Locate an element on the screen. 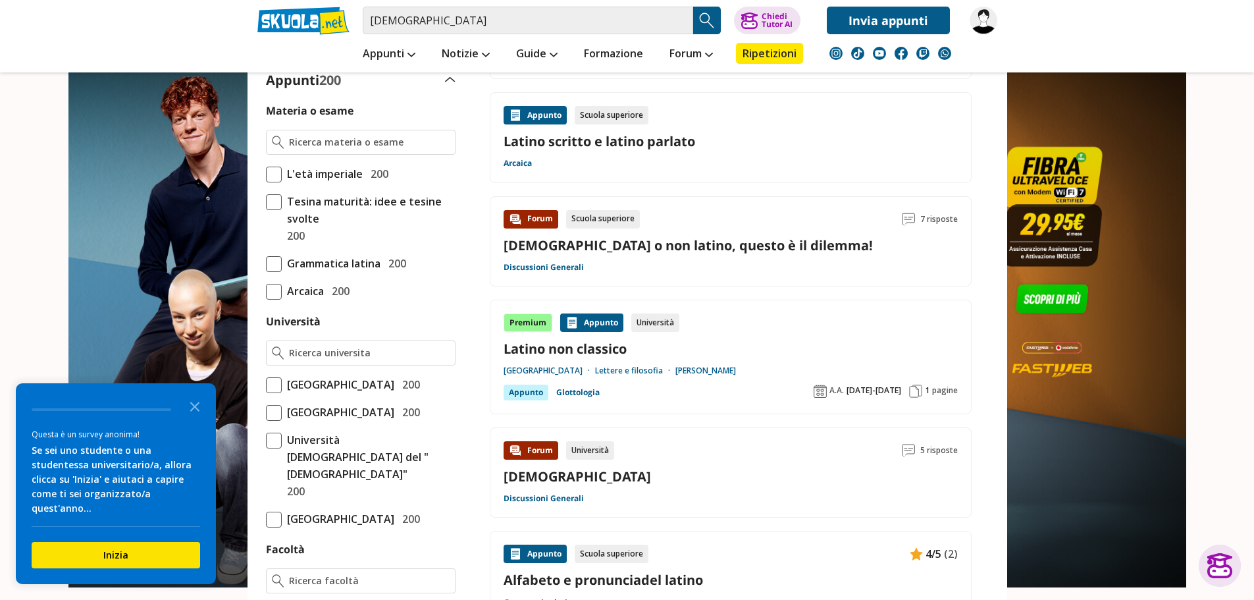 The height and width of the screenshot is (600, 1254). div: Premium is located at coordinates (528, 322).